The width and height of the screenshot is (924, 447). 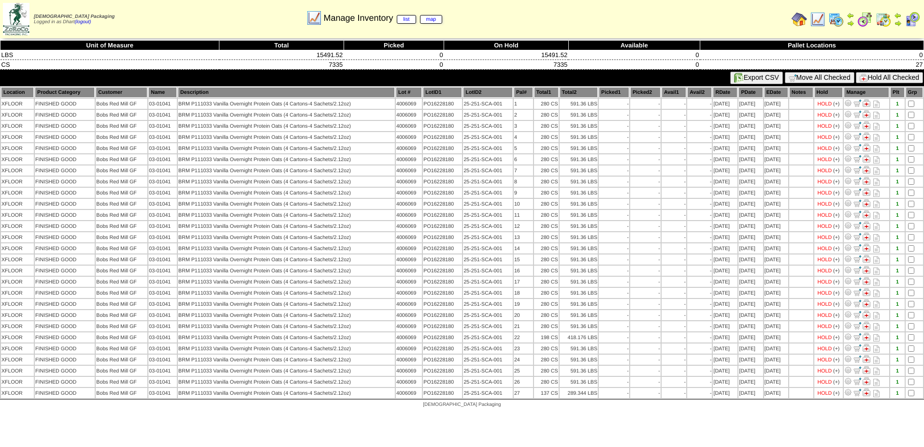 I want to click on a: map, so click(x=431, y=19).